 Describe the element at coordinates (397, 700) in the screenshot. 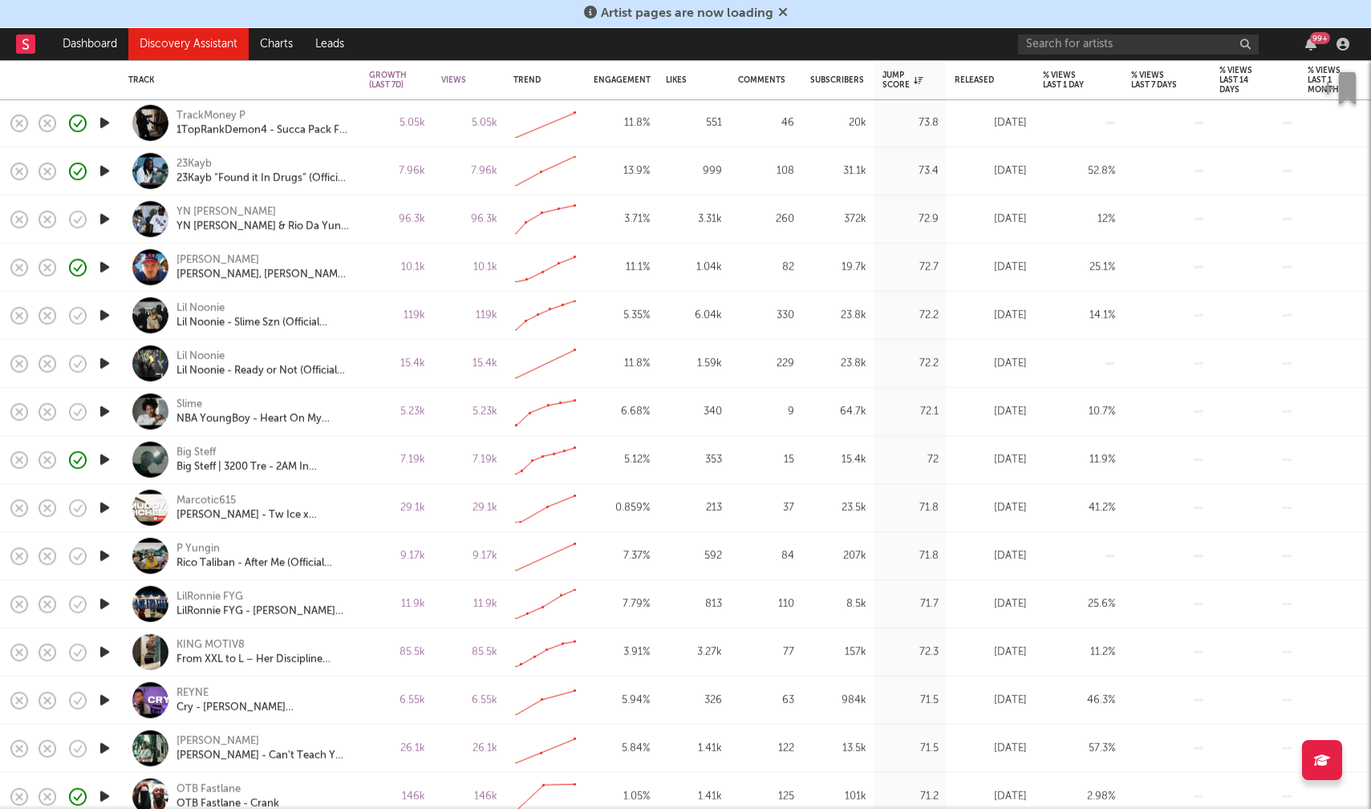

I see `div: 6.55k` at that location.